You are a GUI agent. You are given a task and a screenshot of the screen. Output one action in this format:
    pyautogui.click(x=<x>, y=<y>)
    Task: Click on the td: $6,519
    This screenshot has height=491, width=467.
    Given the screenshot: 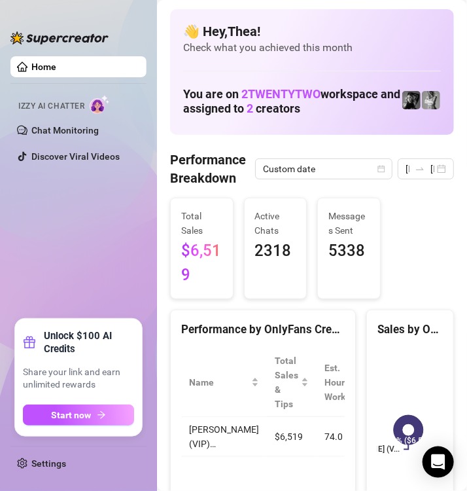 What is the action you would take?
    pyautogui.click(x=292, y=436)
    